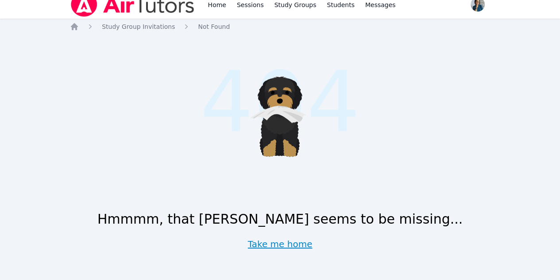 The height and width of the screenshot is (280, 560). Describe the element at coordinates (381, 5) in the screenshot. I see `span: Messages` at that location.